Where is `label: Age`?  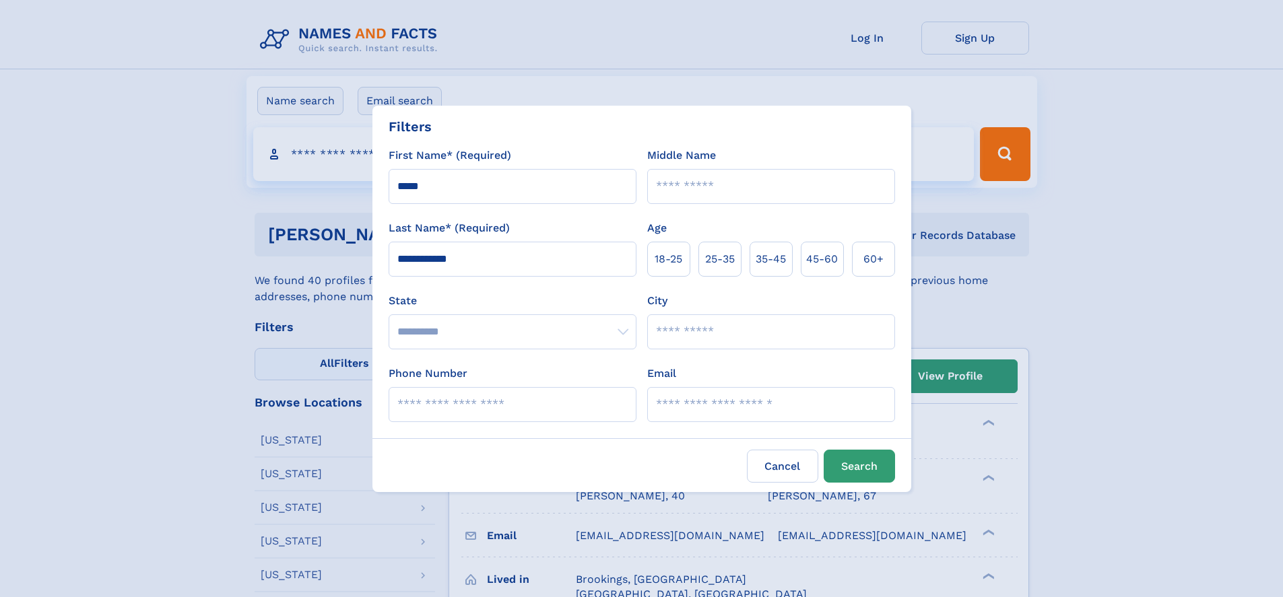
label: Age is located at coordinates (656, 228).